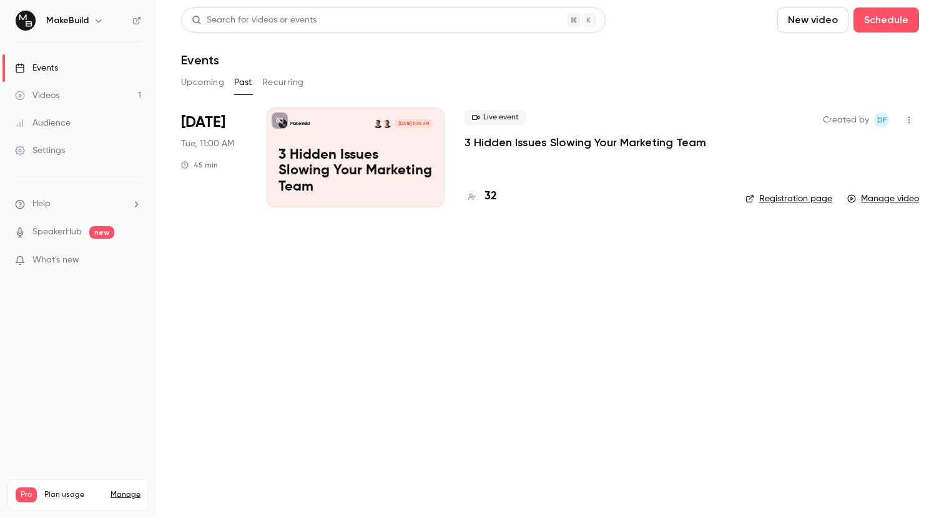 The width and height of the screenshot is (944, 518). Describe the element at coordinates (199, 165) in the screenshot. I see `div: 45 min` at that location.